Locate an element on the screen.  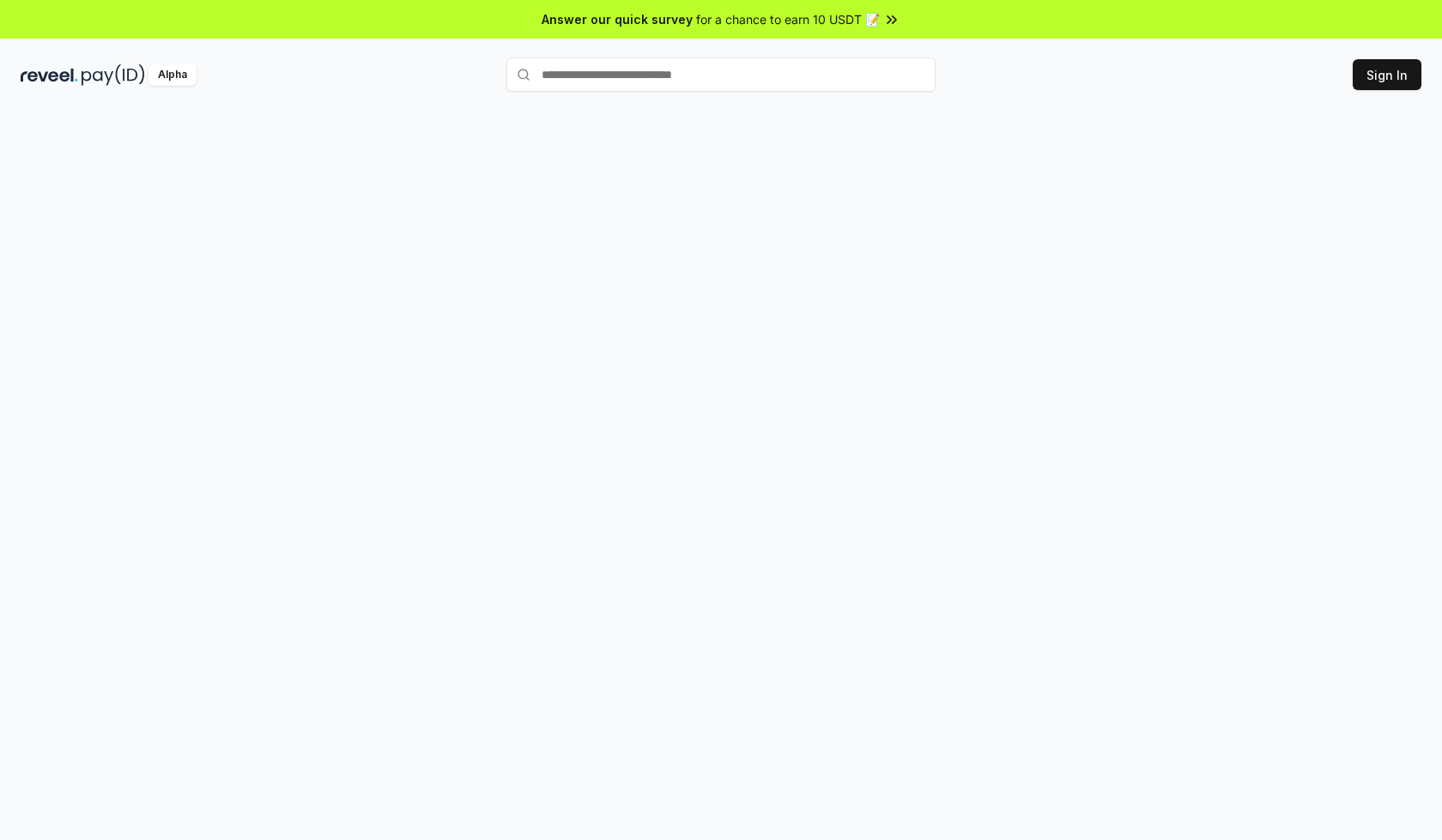
div: Alpha is located at coordinates (172, 75).